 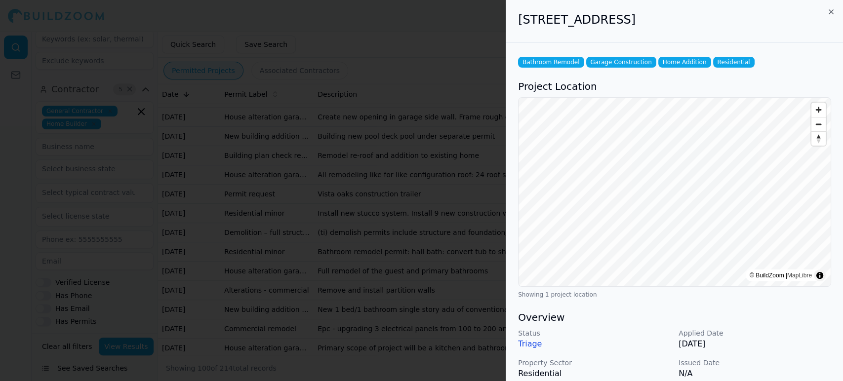 I want to click on summary: Toggle attribution, so click(x=820, y=276).